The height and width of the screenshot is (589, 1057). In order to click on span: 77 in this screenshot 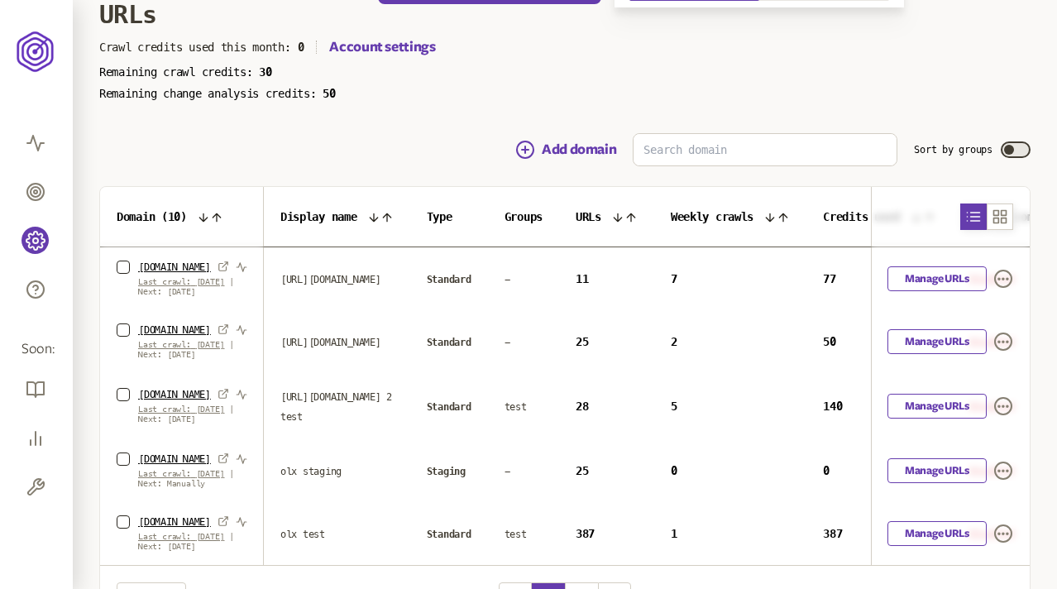, I will do `click(829, 279)`.